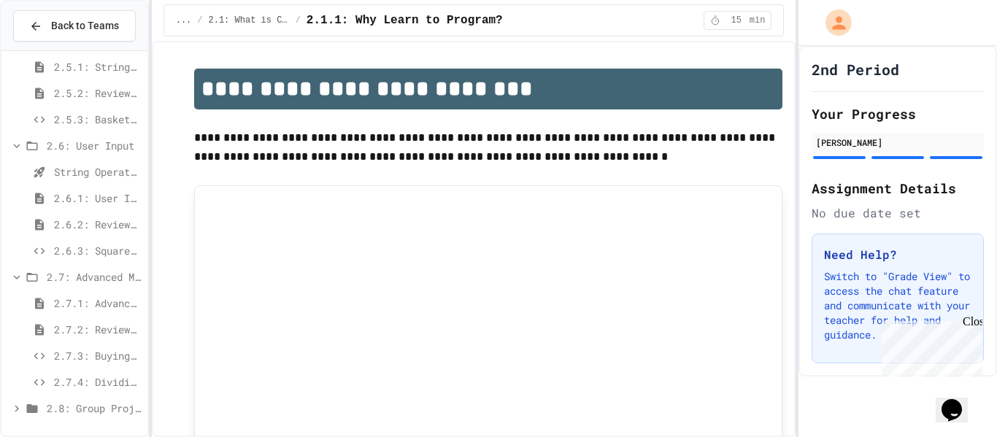 This screenshot has height=437, width=997. I want to click on h3: Need Help?, so click(898, 255).